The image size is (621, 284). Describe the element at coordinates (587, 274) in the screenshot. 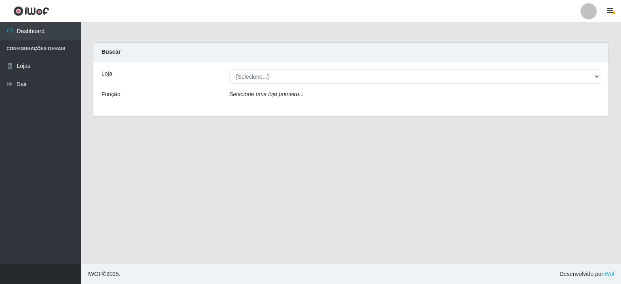

I see `span: Desenvolvido por` at that location.